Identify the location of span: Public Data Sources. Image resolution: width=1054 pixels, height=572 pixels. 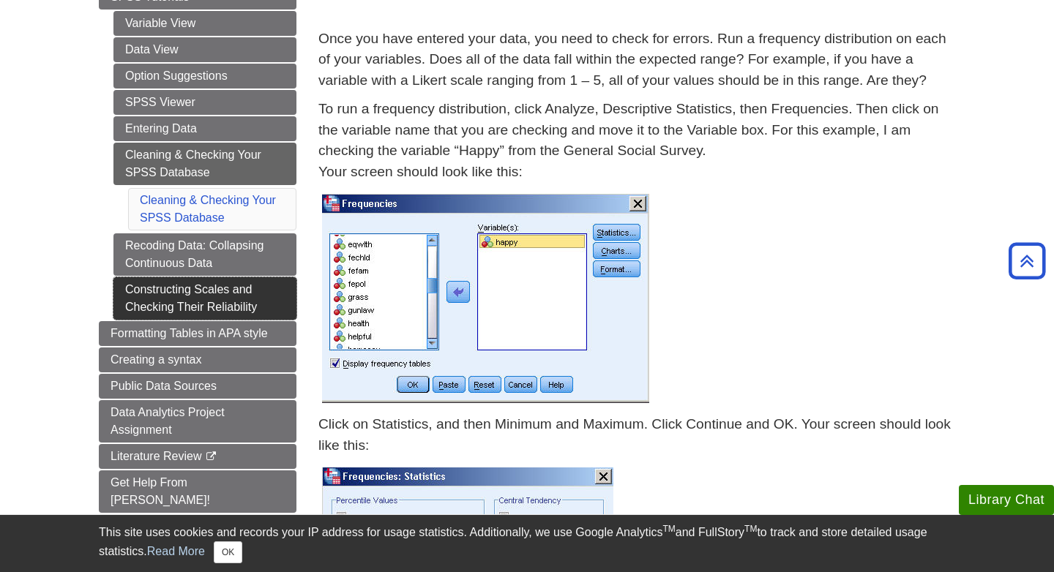
(163, 386).